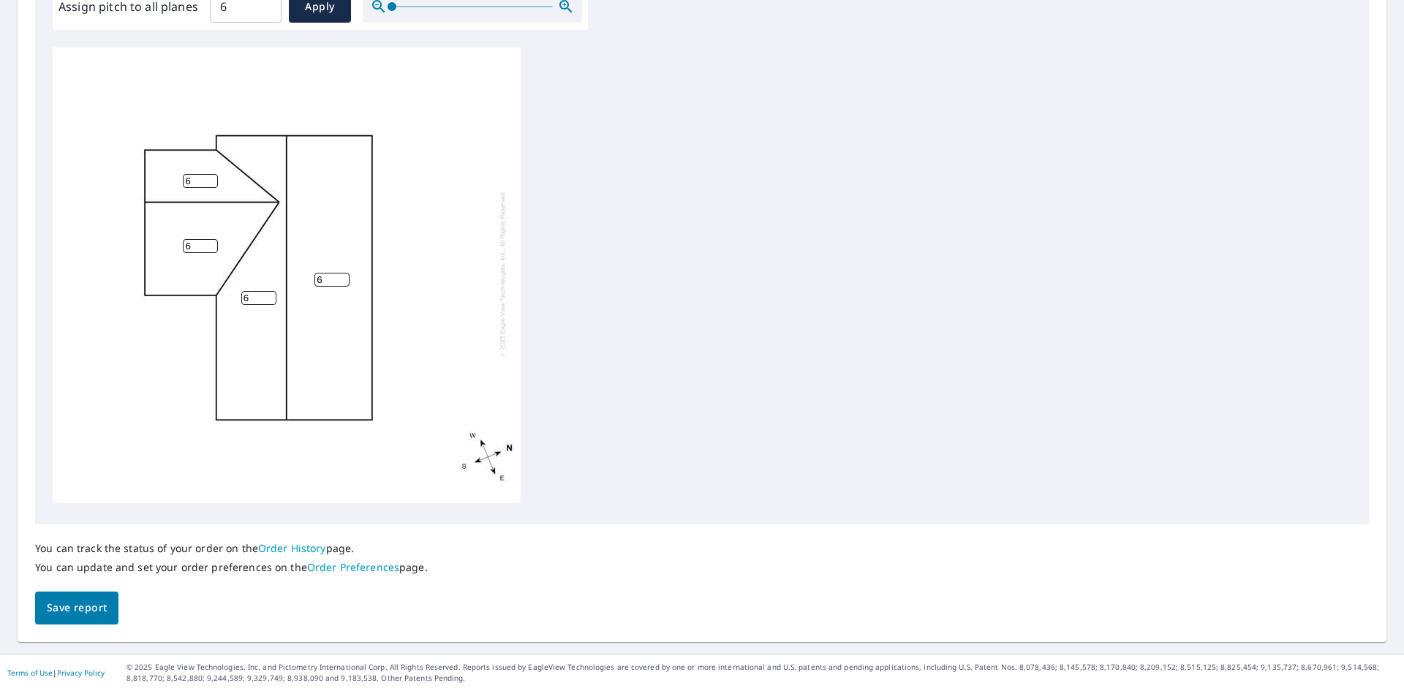 Image resolution: width=1404 pixels, height=691 pixels. I want to click on a: Order Preferences, so click(353, 567).